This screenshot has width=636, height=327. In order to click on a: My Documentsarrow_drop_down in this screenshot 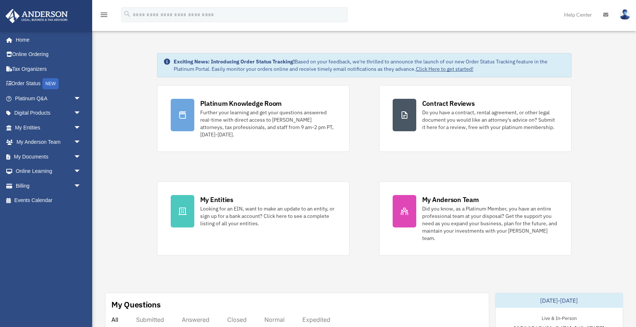, I will do `click(49, 157)`.